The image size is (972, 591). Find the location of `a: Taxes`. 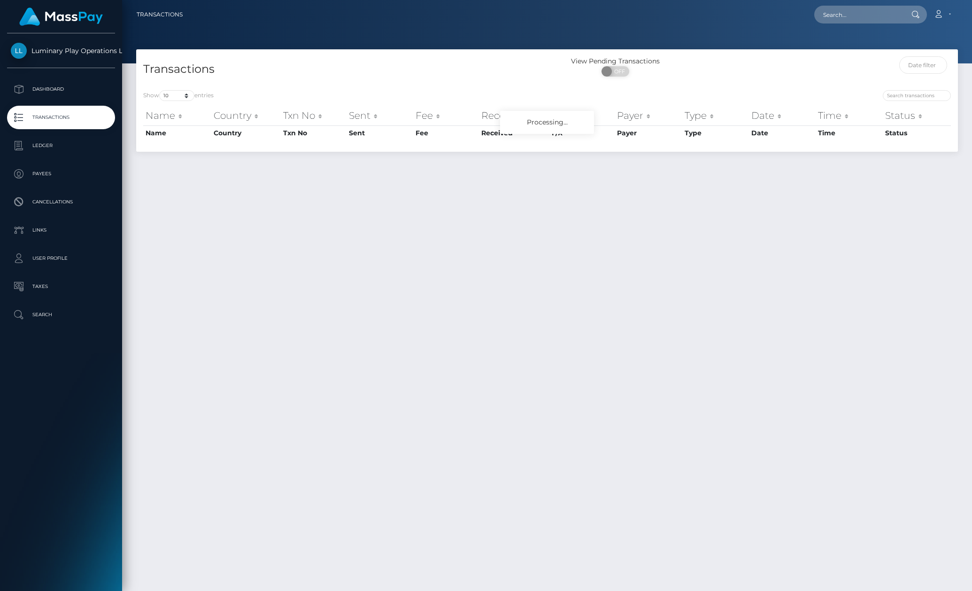

a: Taxes is located at coordinates (61, 286).